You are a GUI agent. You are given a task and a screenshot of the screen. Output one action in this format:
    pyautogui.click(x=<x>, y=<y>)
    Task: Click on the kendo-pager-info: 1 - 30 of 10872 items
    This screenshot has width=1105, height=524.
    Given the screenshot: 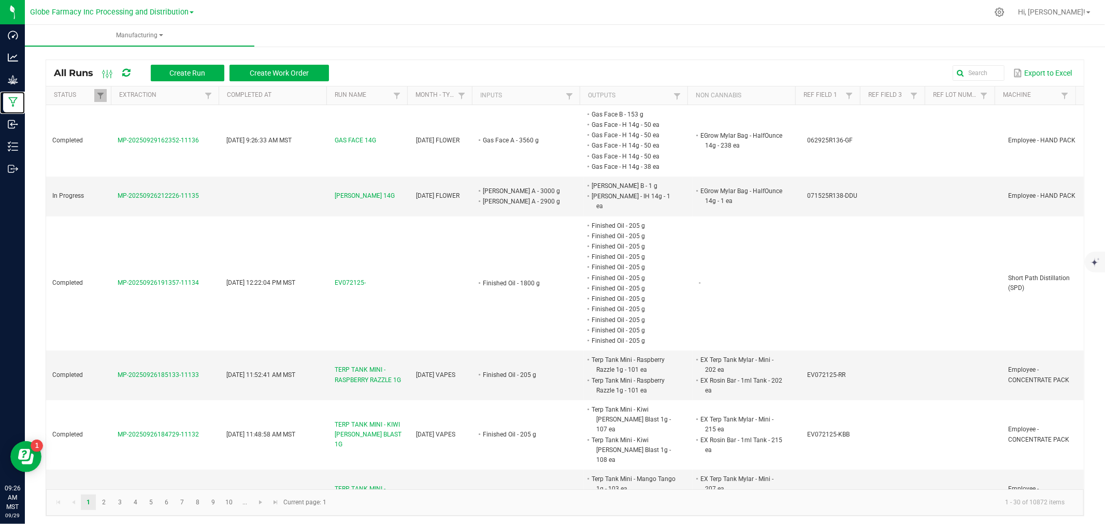 What is the action you would take?
    pyautogui.click(x=702, y=502)
    